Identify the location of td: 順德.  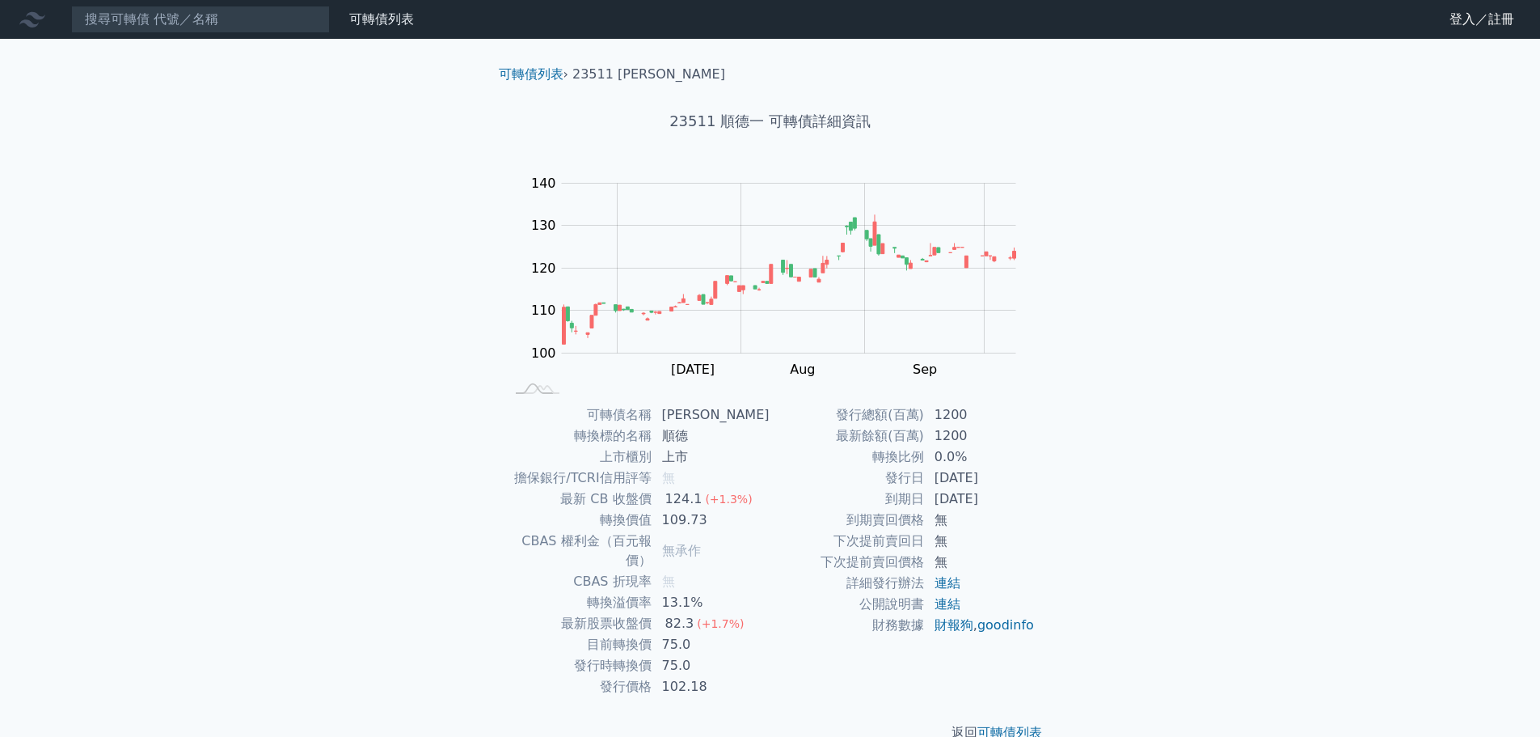
(712, 436).